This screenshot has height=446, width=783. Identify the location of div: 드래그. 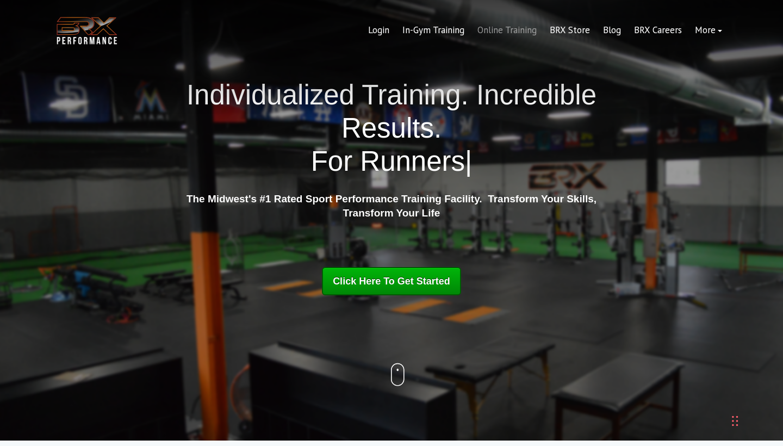
(735, 421).